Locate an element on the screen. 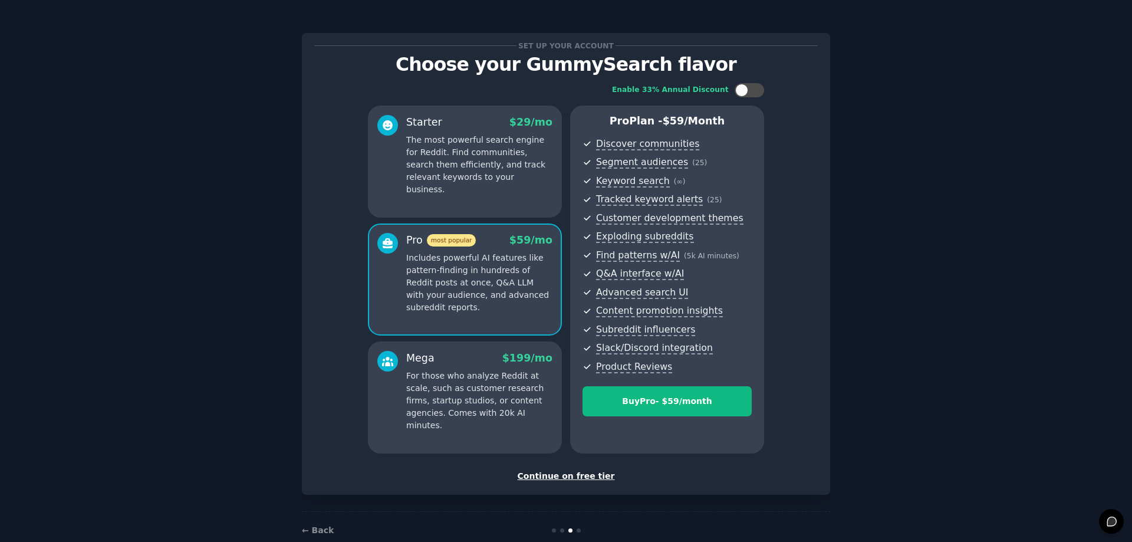 Image resolution: width=1132 pixels, height=542 pixels. span: Product Reviews is located at coordinates (634, 367).